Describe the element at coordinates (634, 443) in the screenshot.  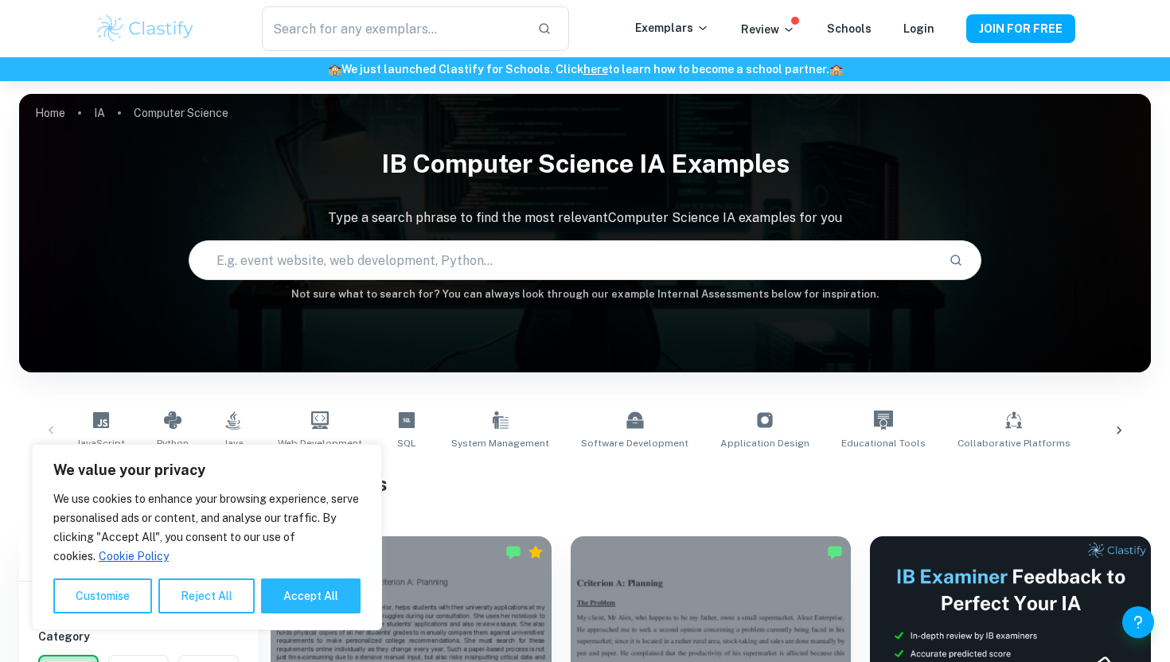
I see `span: Software Development` at that location.